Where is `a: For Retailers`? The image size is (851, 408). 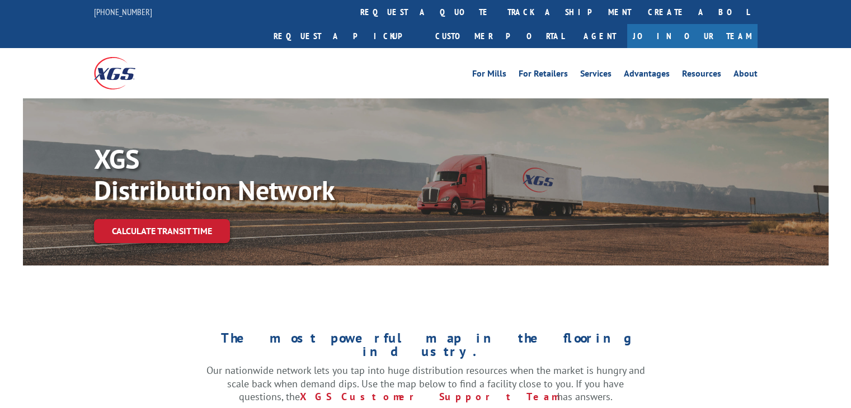 a: For Retailers is located at coordinates (543, 75).